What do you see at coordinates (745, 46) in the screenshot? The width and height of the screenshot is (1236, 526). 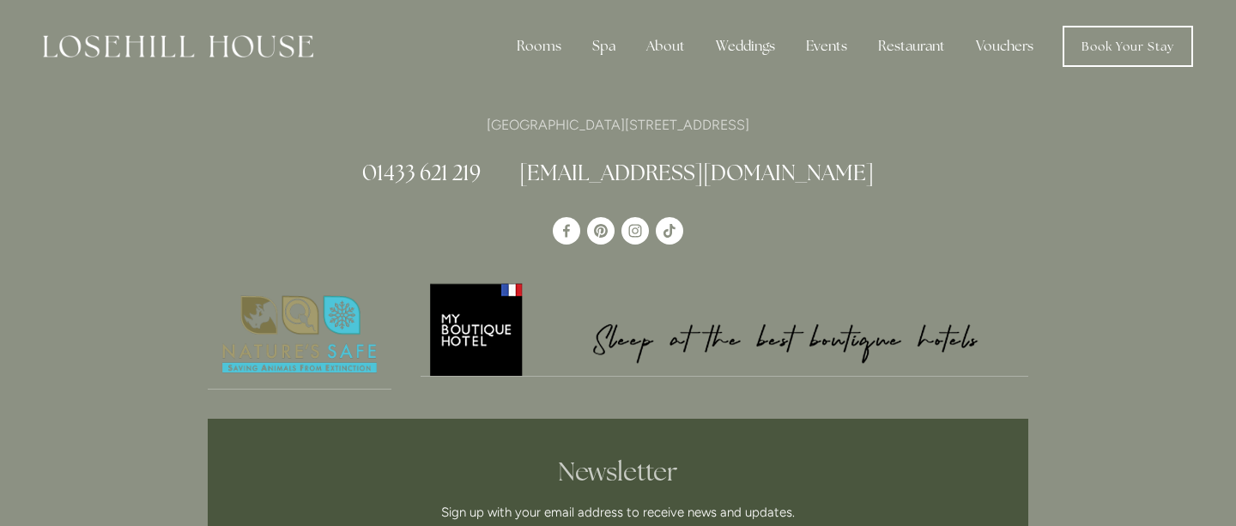 I see `div: Weddings` at bounding box center [745, 46].